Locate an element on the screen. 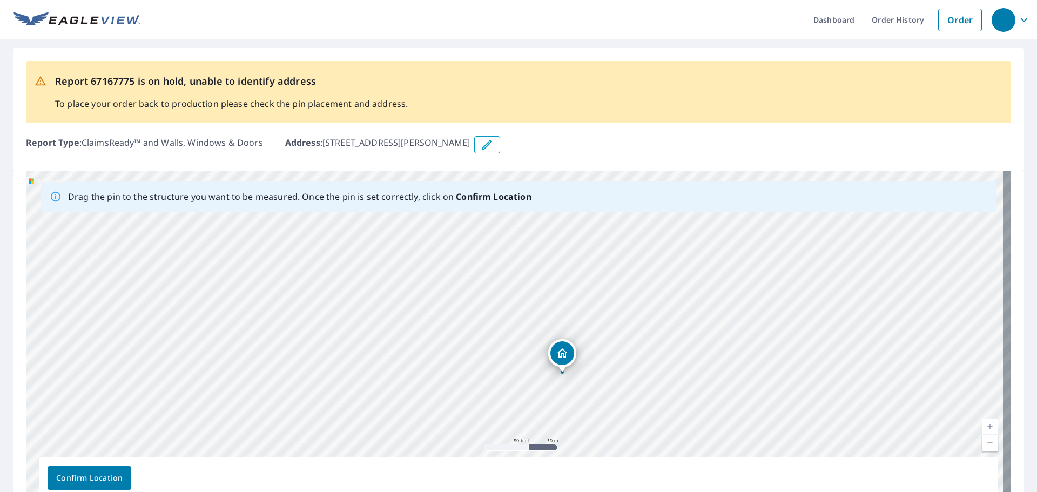 This screenshot has height=492, width=1037. p: To place your order back to production please check the pin placement and address. is located at coordinates (231, 104).